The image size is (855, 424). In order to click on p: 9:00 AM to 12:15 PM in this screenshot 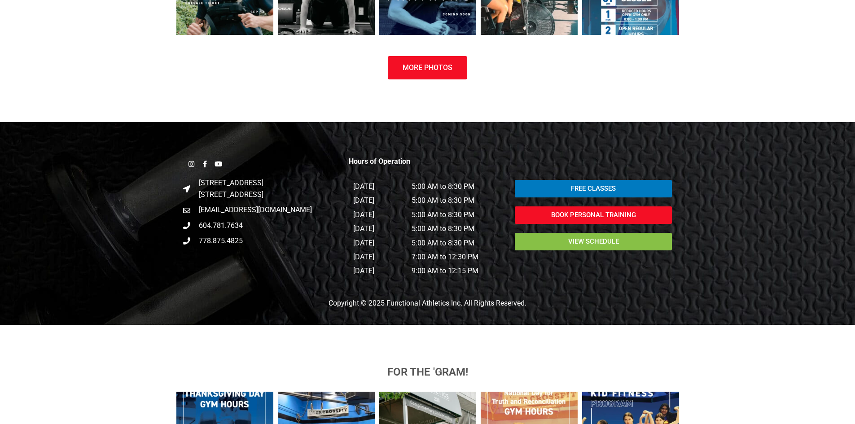, I will do `click(456, 271)`.